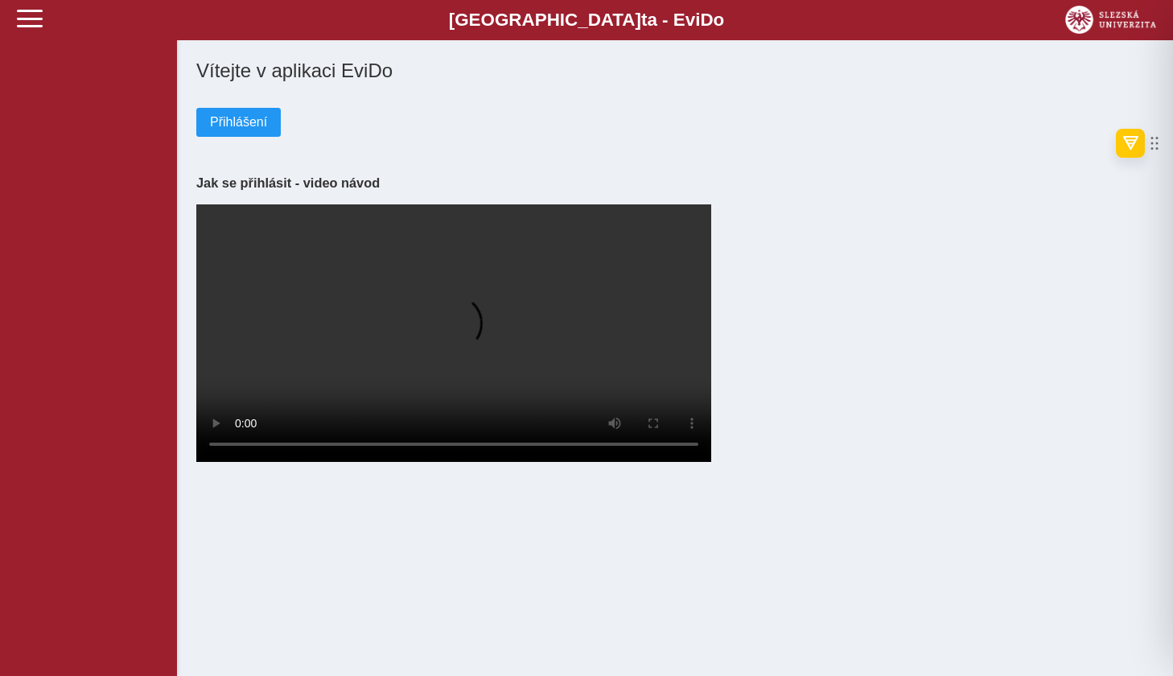 The image size is (1173, 676). What do you see at coordinates (719, 19) in the screenshot?
I see `span: o` at bounding box center [719, 19].